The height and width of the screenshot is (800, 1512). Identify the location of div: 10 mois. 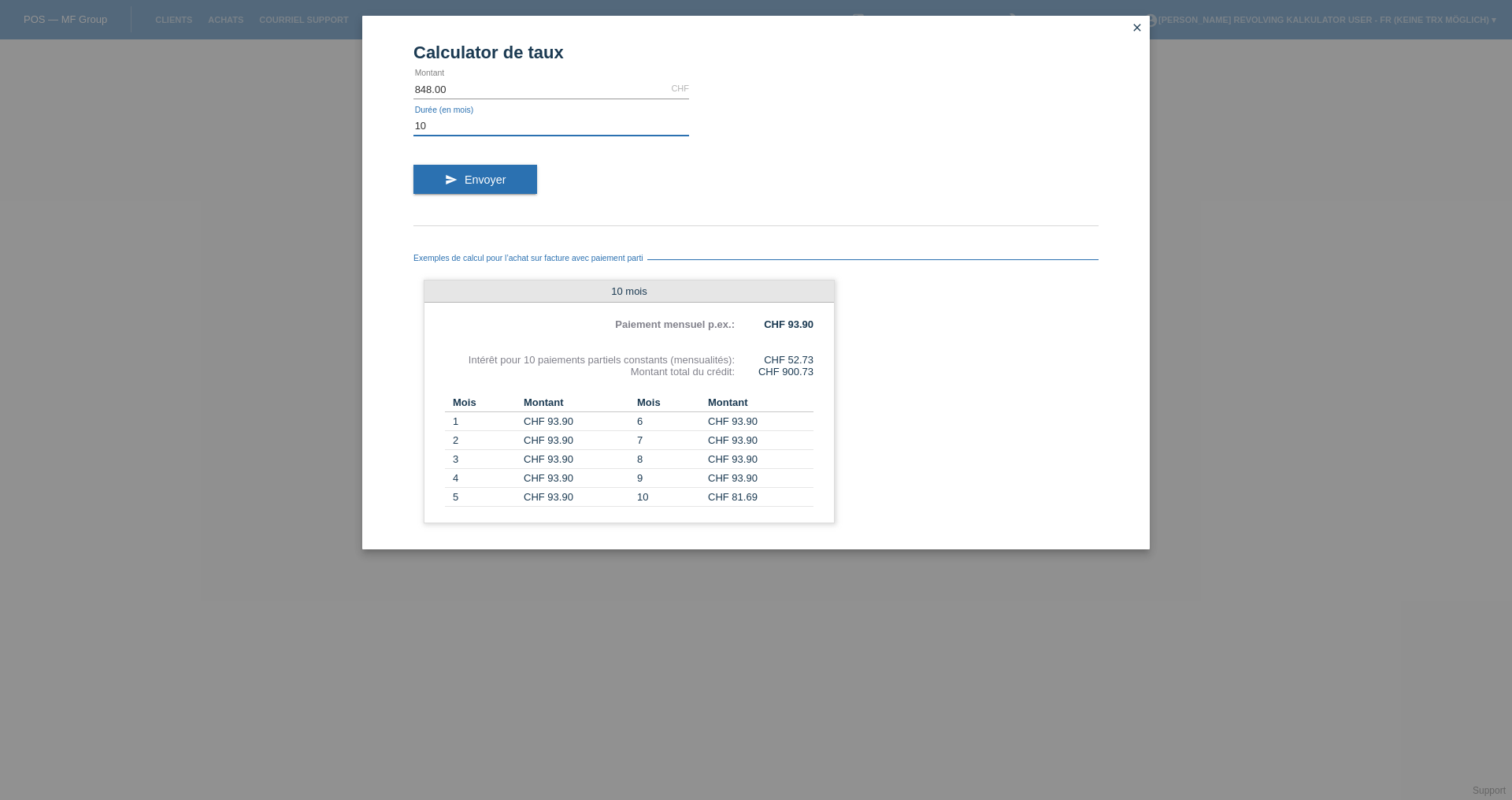
(629, 292).